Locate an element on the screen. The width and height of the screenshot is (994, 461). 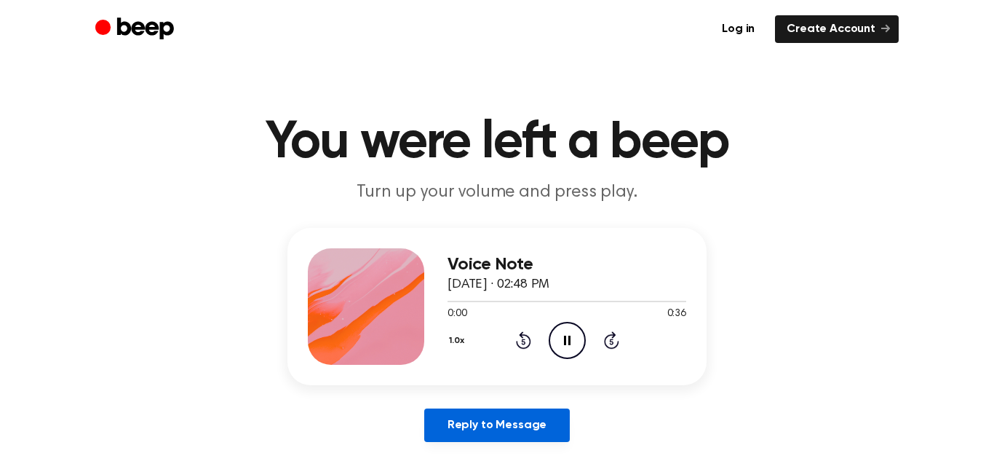
a: Log in is located at coordinates (738, 29).